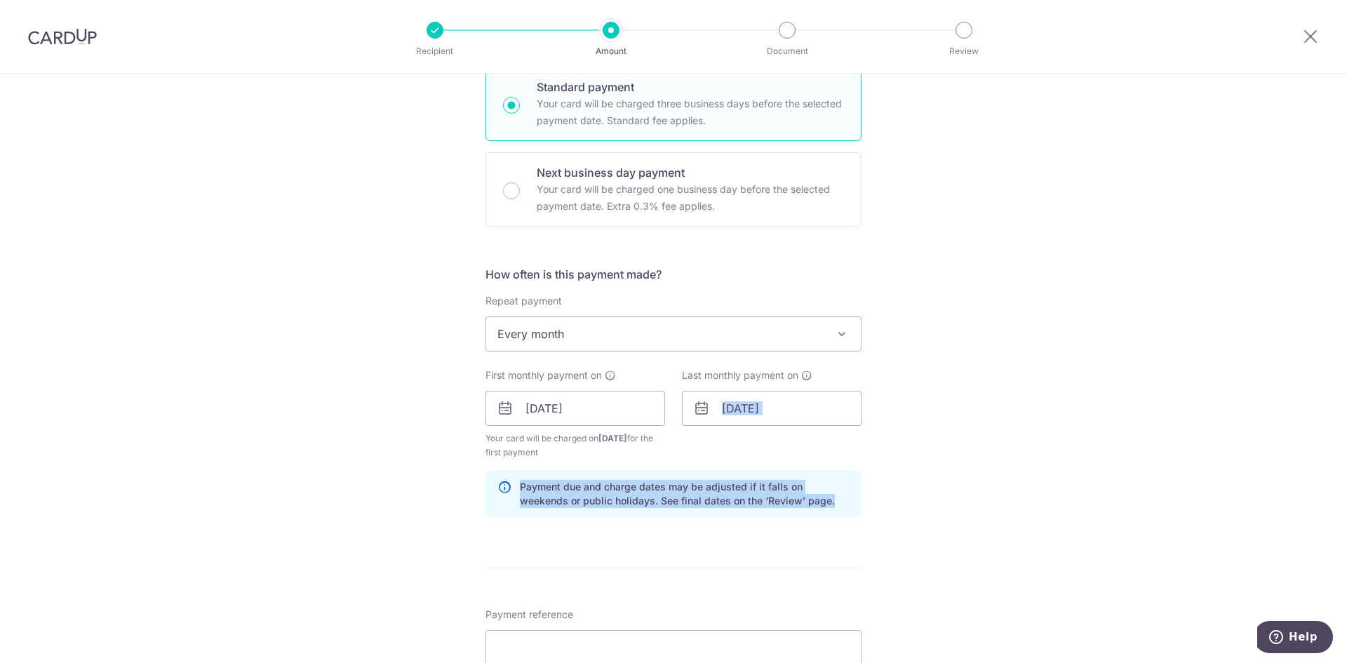 This screenshot has height=663, width=1347. What do you see at coordinates (787, 51) in the screenshot?
I see `p: Document` at bounding box center [787, 51].